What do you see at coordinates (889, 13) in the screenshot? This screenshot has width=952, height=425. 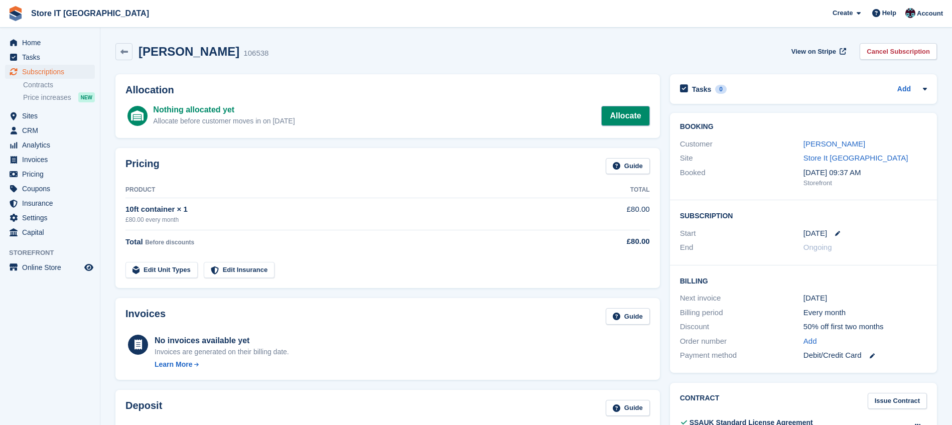 I see `span: Help` at bounding box center [889, 13].